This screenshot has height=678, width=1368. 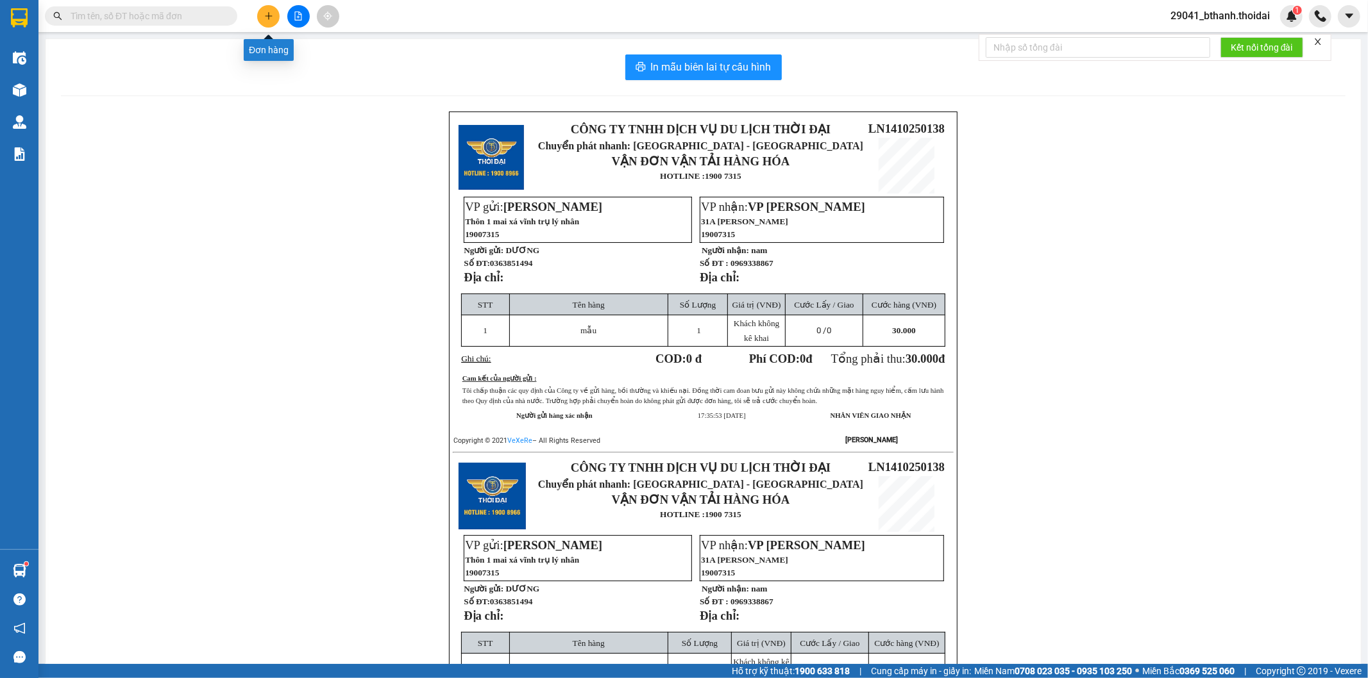 What do you see at coordinates (756, 331) in the screenshot?
I see `span: Khách không kê khai` at bounding box center [756, 331].